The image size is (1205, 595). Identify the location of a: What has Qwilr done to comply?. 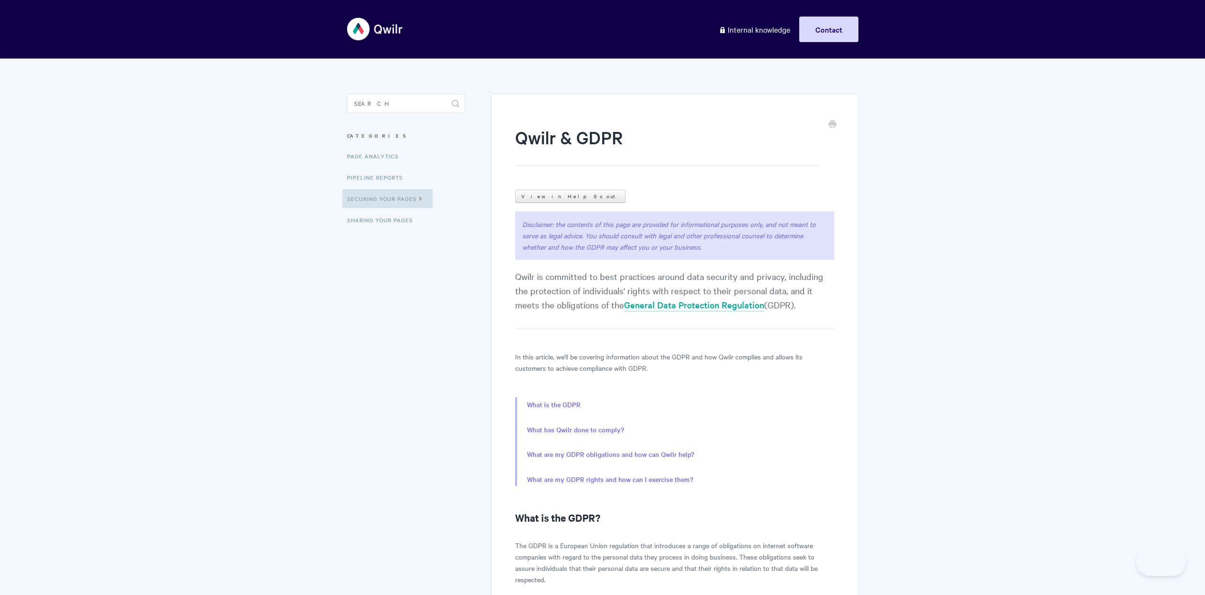
(575, 430).